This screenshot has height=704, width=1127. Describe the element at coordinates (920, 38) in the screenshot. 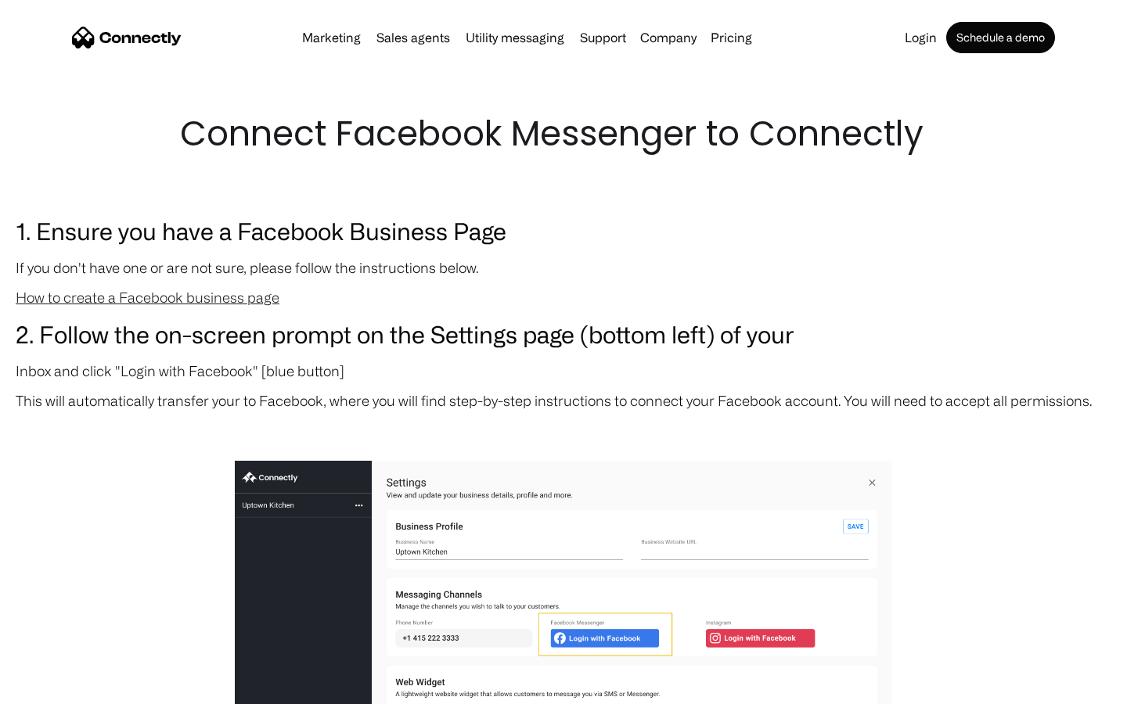

I see `a: Login` at that location.